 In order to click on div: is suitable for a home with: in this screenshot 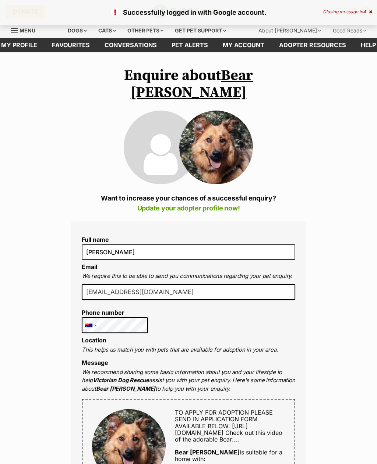, I will do `click(230, 455)`.